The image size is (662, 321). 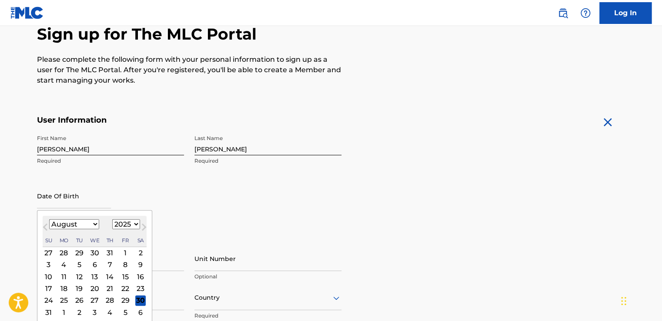 What do you see at coordinates (125, 300) in the screenshot?
I see `div: Choose Friday, August 29th, 2025` at bounding box center [125, 300].